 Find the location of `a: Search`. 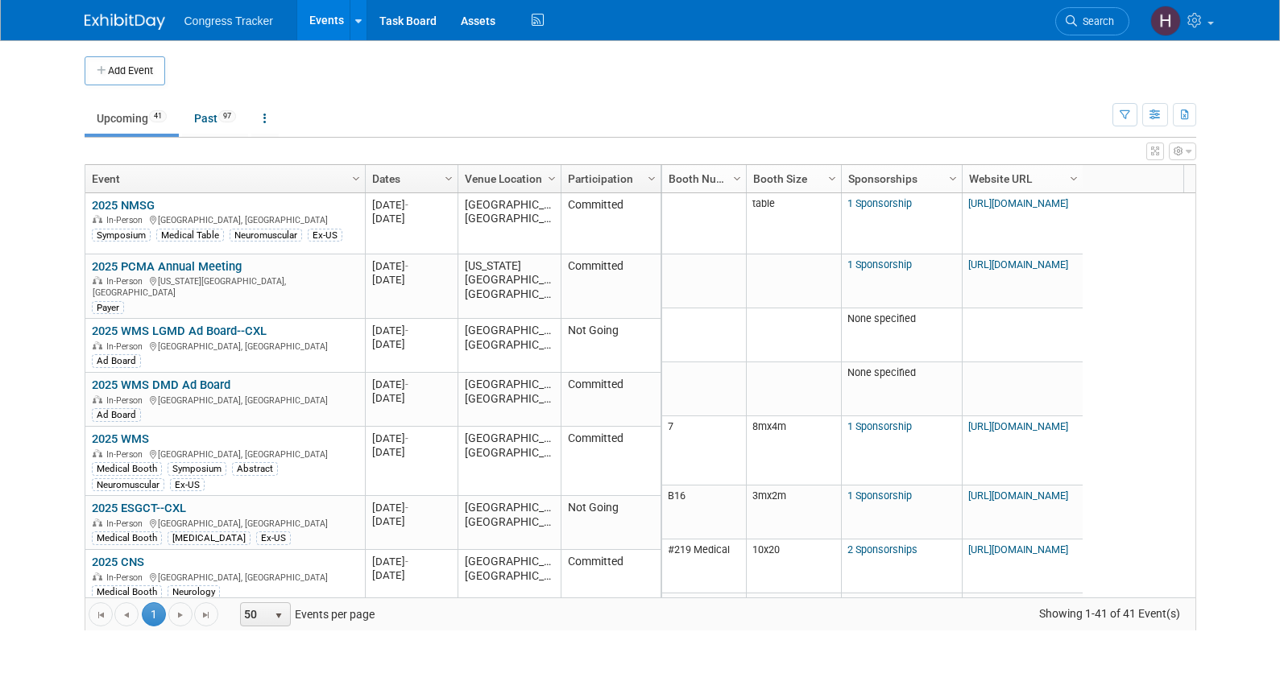

a: Search is located at coordinates (1092, 21).